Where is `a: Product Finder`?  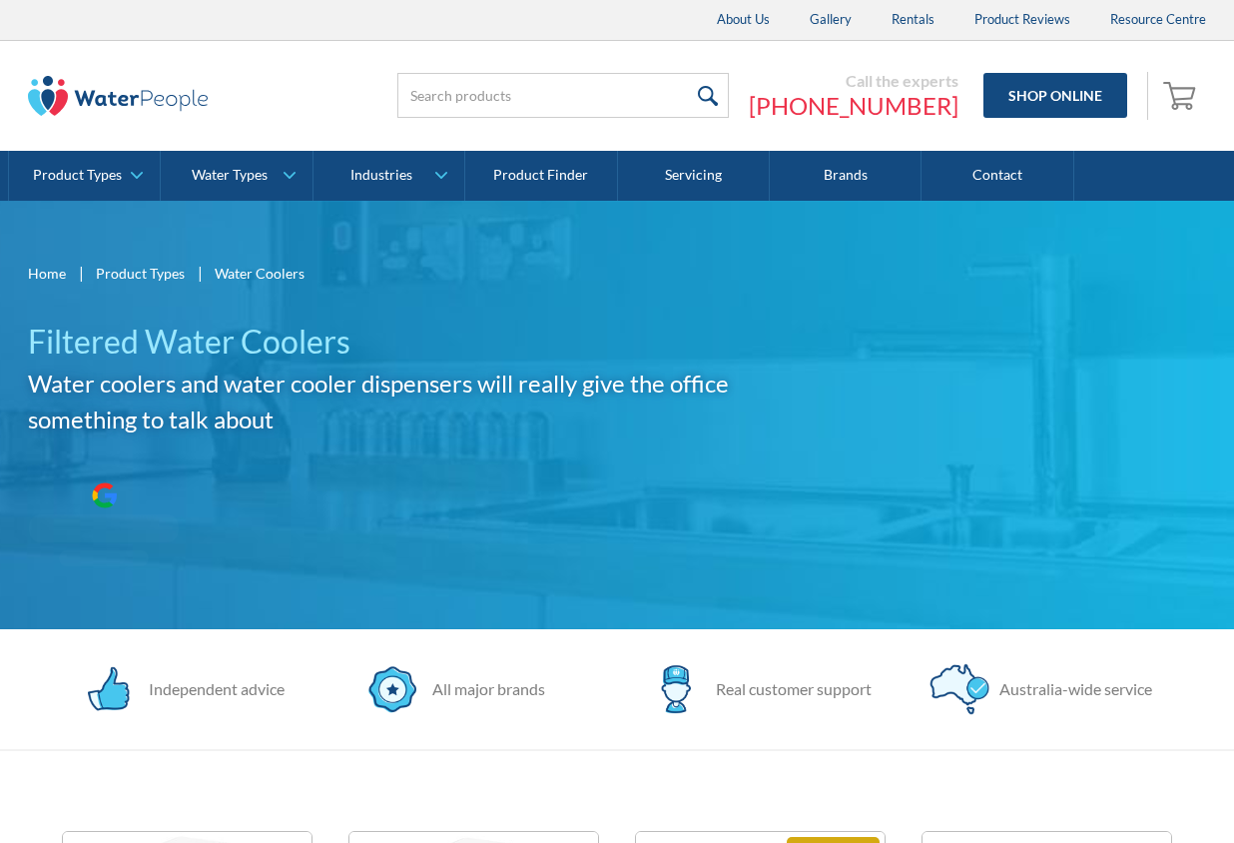 a: Product Finder is located at coordinates (541, 176).